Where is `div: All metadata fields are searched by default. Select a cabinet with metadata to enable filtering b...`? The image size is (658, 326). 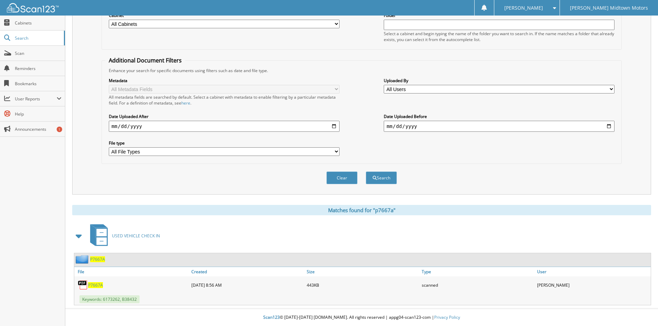 div: All metadata fields are searched by default. Select a cabinet with metadata to enable filtering b... is located at coordinates (224, 100).